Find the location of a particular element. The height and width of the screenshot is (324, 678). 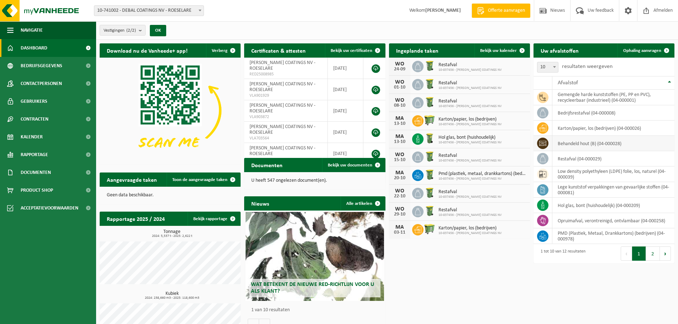

span: Bedrijfsgegevens is located at coordinates (41, 66).